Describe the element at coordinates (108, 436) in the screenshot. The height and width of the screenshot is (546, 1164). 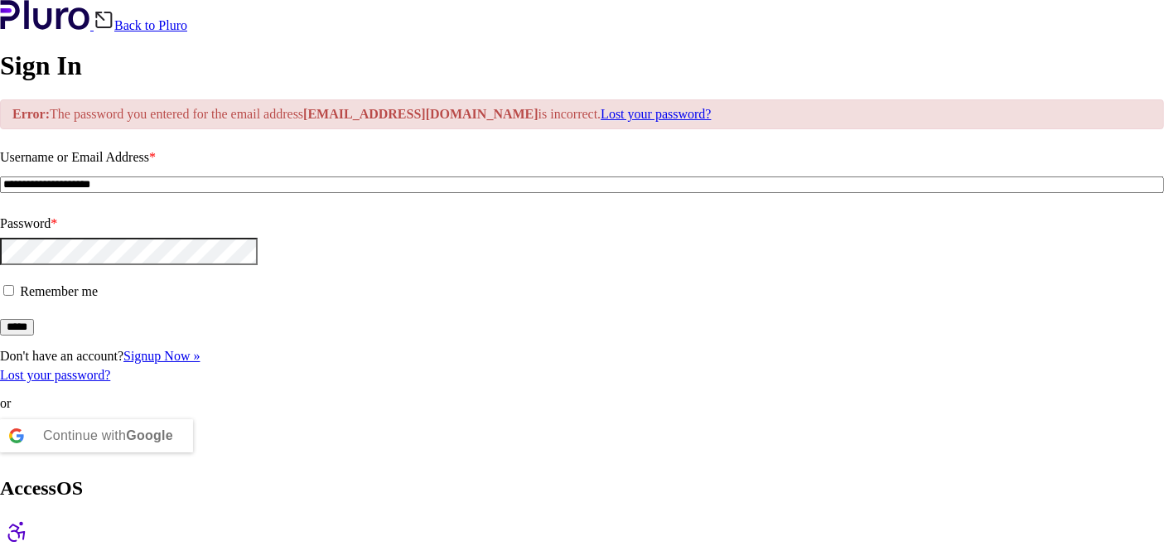
I see `div: Continue with` at that location.